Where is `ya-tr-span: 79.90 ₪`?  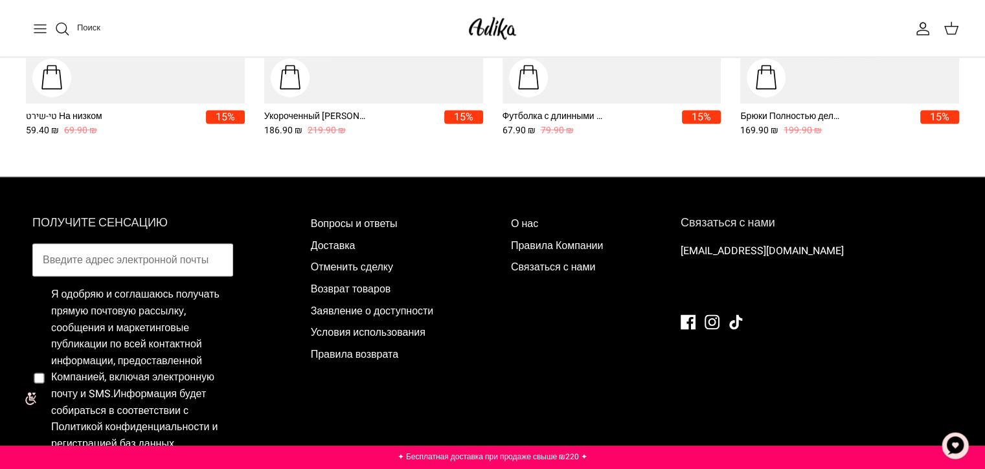 ya-tr-span: 79.90 ₪ is located at coordinates (557, 130).